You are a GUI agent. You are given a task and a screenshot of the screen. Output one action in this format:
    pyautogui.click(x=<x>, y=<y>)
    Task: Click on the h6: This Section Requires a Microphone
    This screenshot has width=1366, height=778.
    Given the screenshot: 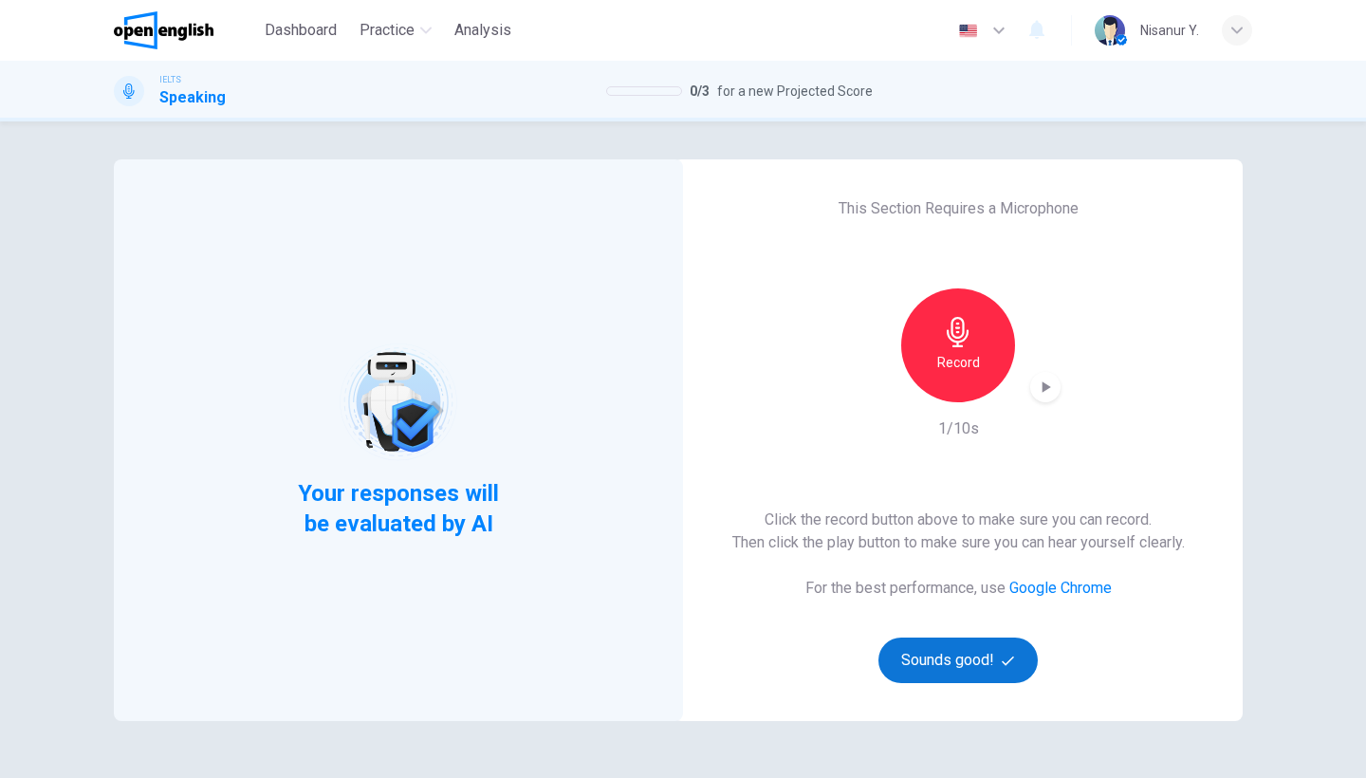 What is the action you would take?
    pyautogui.click(x=958, y=209)
    